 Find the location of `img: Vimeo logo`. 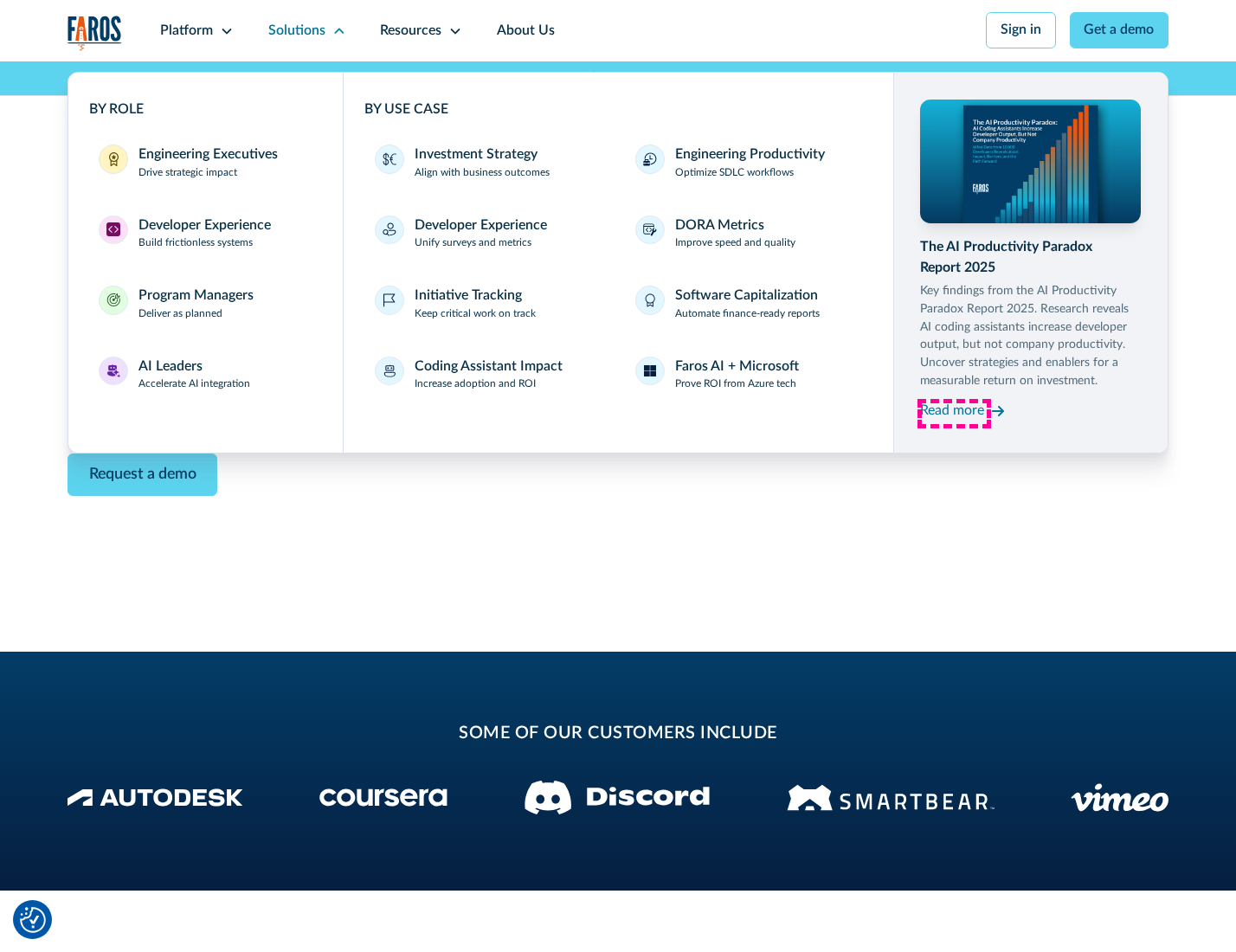

img: Vimeo logo is located at coordinates (1119, 797).